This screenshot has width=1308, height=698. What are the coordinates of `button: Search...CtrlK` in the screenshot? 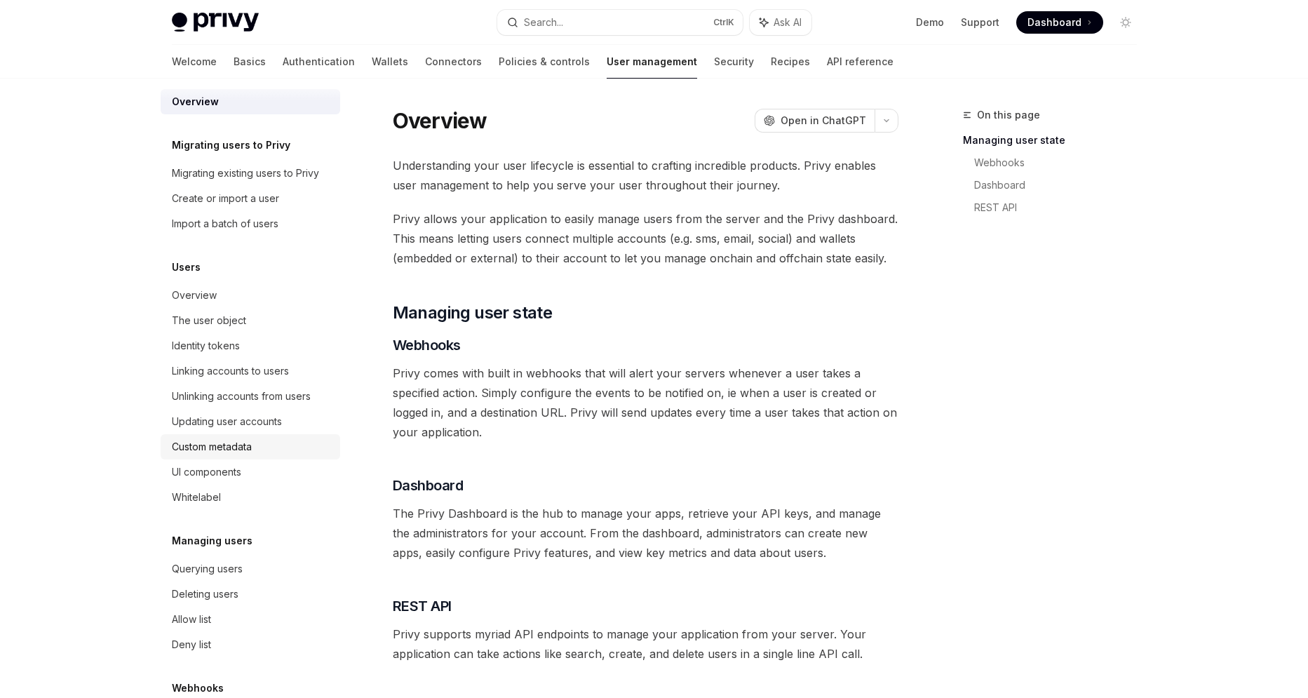 It's located at (620, 22).